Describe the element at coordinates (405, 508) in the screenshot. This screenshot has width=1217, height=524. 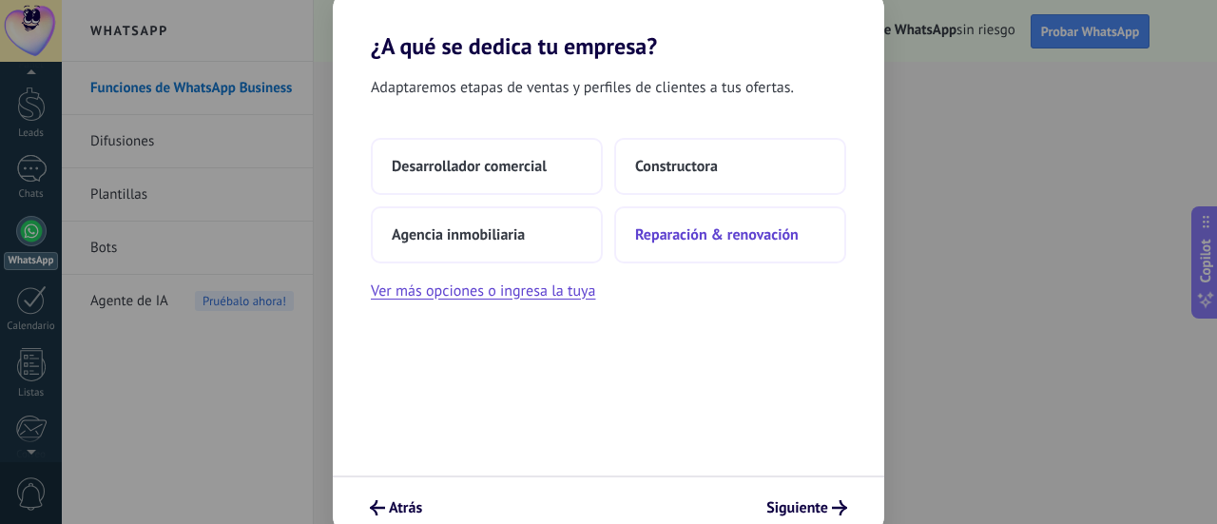
I see `span: Atrás` at that location.